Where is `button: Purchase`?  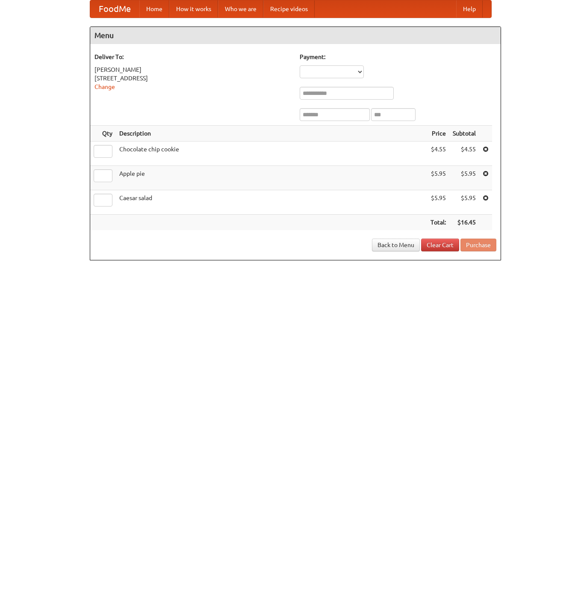 button: Purchase is located at coordinates (479, 245).